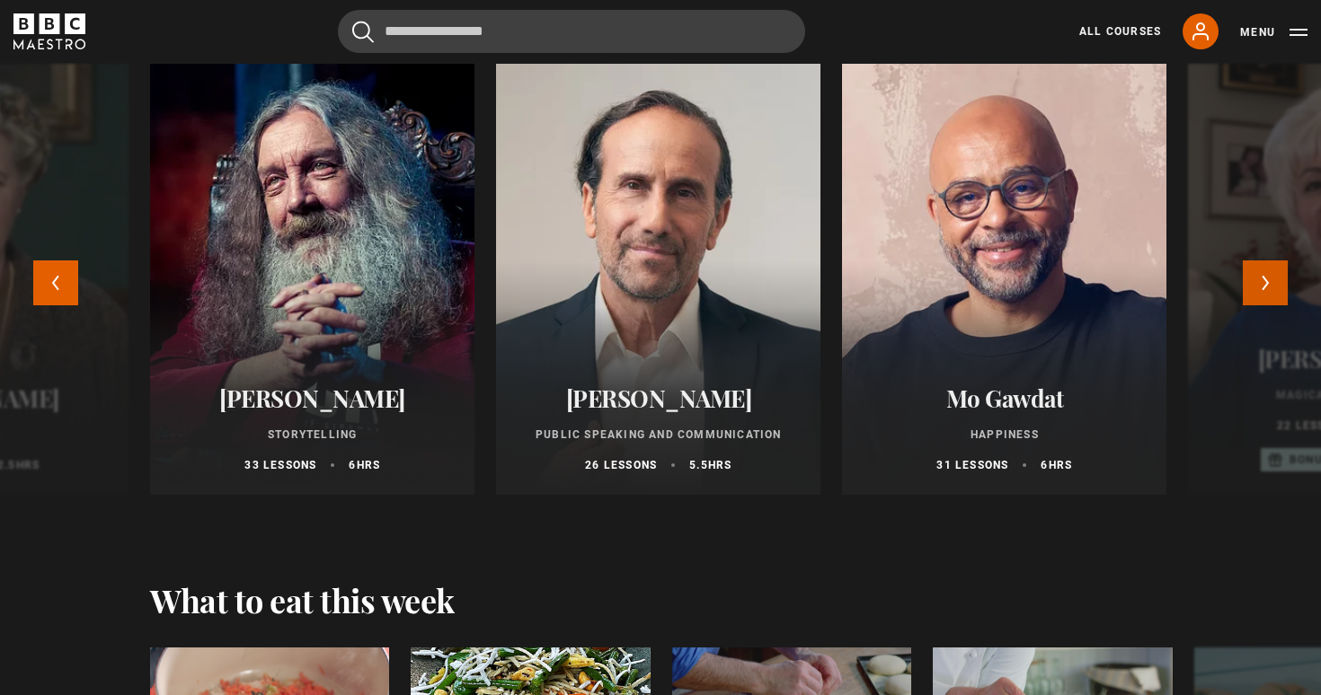  What do you see at coordinates (571, 31) in the screenshot?
I see `input: Search` at bounding box center [571, 31].